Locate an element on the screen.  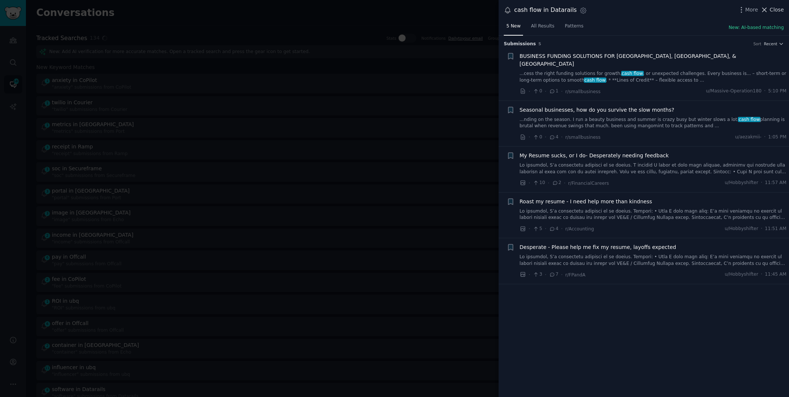
span: Recent is located at coordinates (771, 44).